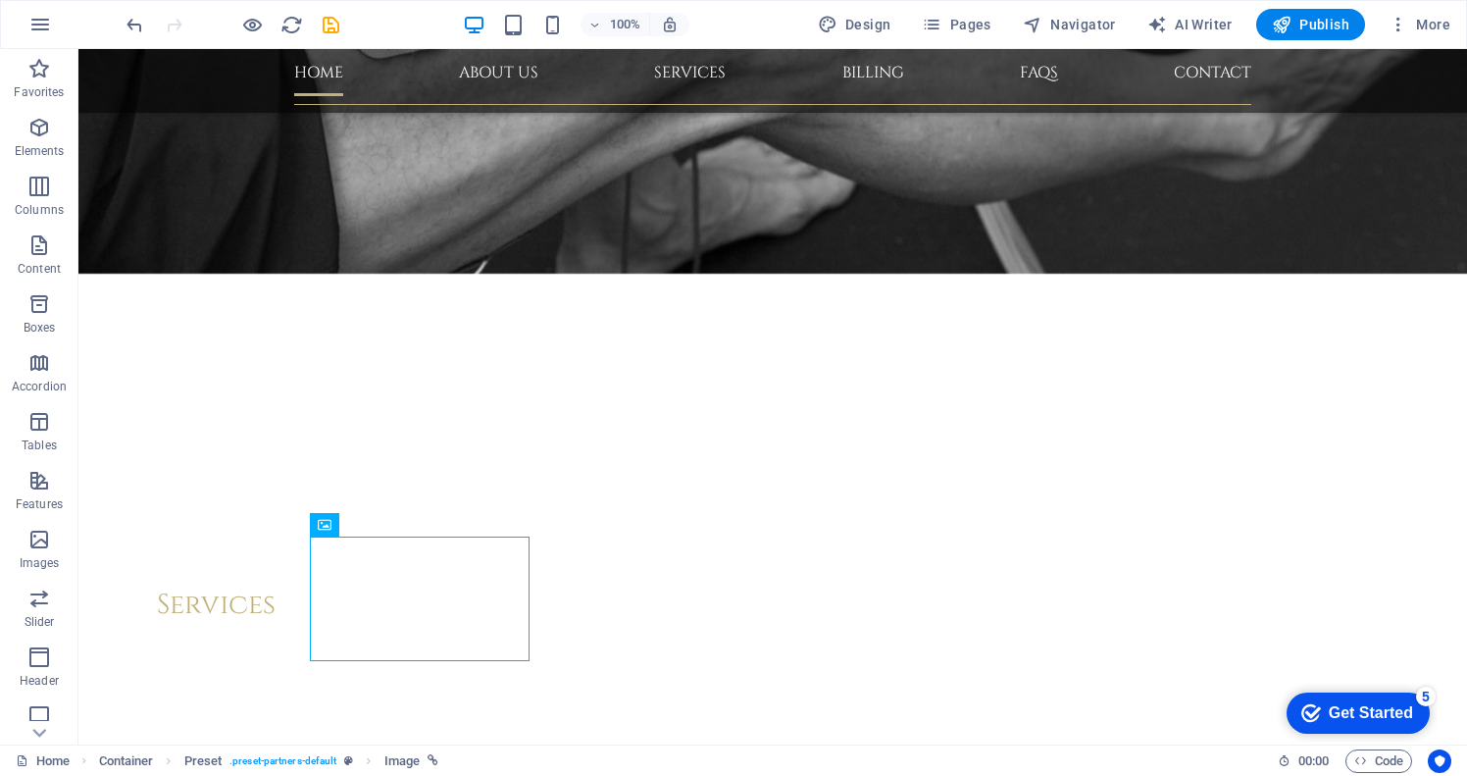 This screenshot has width=1467, height=776. I want to click on button: Click here to leave preview mode and continue editing, so click(252, 25).